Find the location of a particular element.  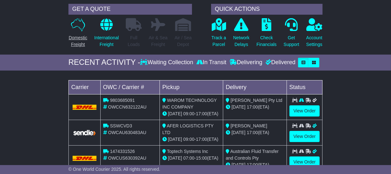

a: InternationalFreight is located at coordinates (106, 34).